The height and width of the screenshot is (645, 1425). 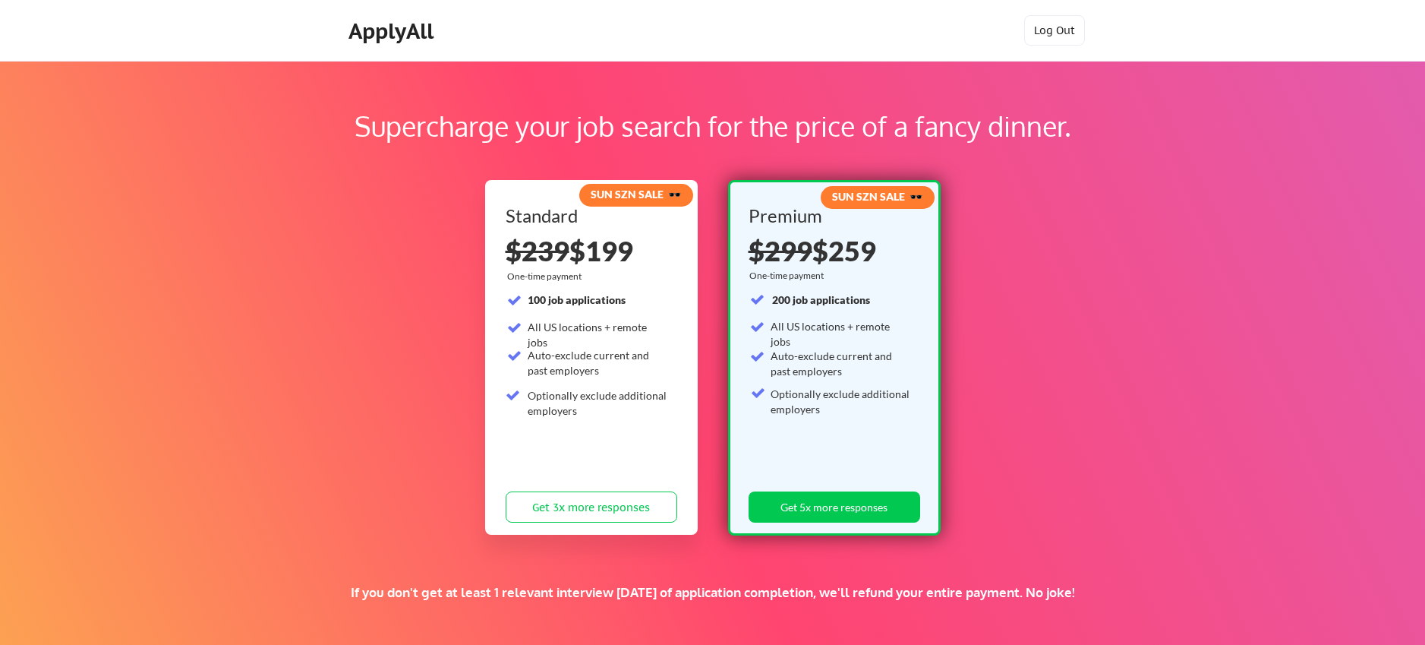 I want to click on div: Supercharge your job search for the price of a fancy dinner., so click(x=712, y=126).